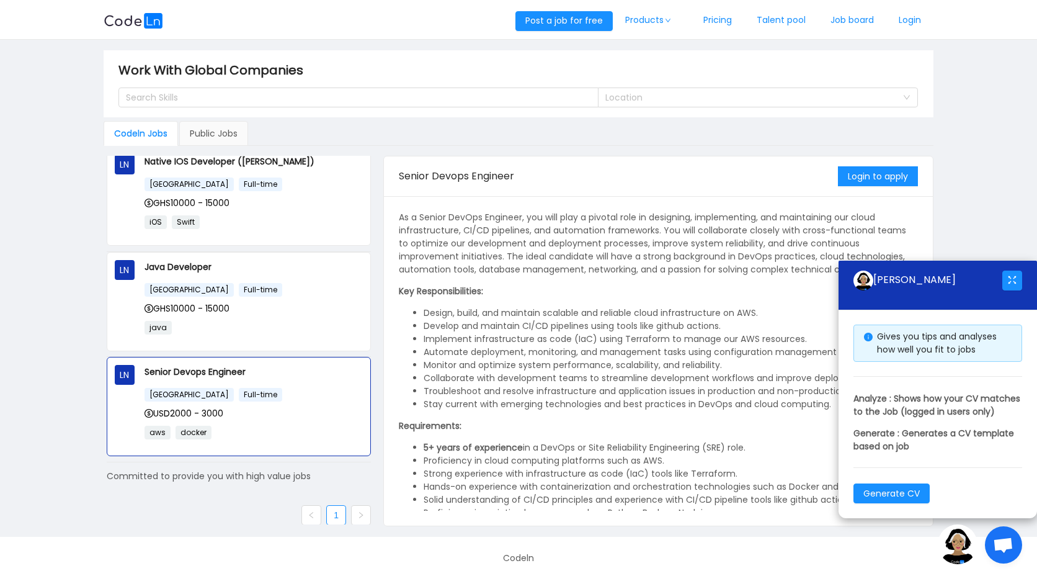 This screenshot has width=1037, height=576. Describe the element at coordinates (671, 404) in the screenshot. I see `li: Stay current with emerging technologies and best practices in DevOps and cloud computing.` at that location.